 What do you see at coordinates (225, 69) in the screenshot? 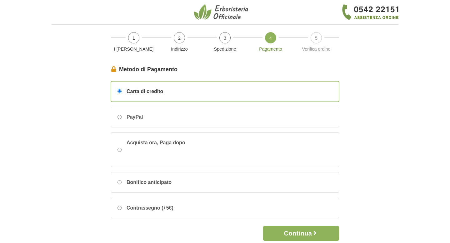
I see `legend: Metodo di Pagamento` at bounding box center [225, 69].